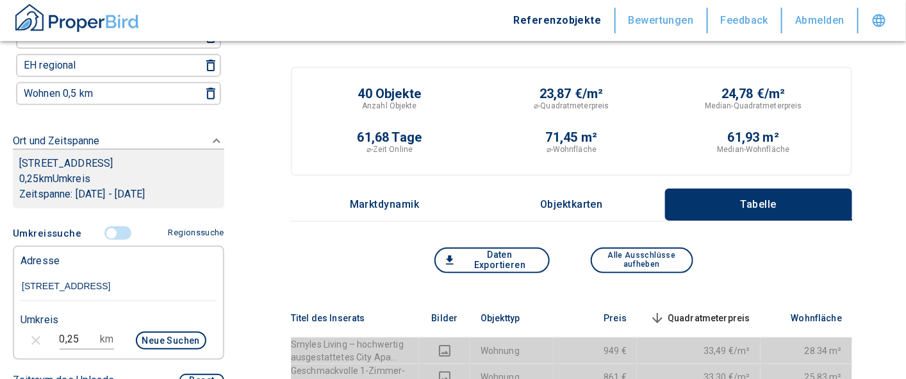  Describe the element at coordinates (355, 350) in the screenshot. I see `th: Smyles Living – hochwertig ausgestattetes City Apa...` at that location.